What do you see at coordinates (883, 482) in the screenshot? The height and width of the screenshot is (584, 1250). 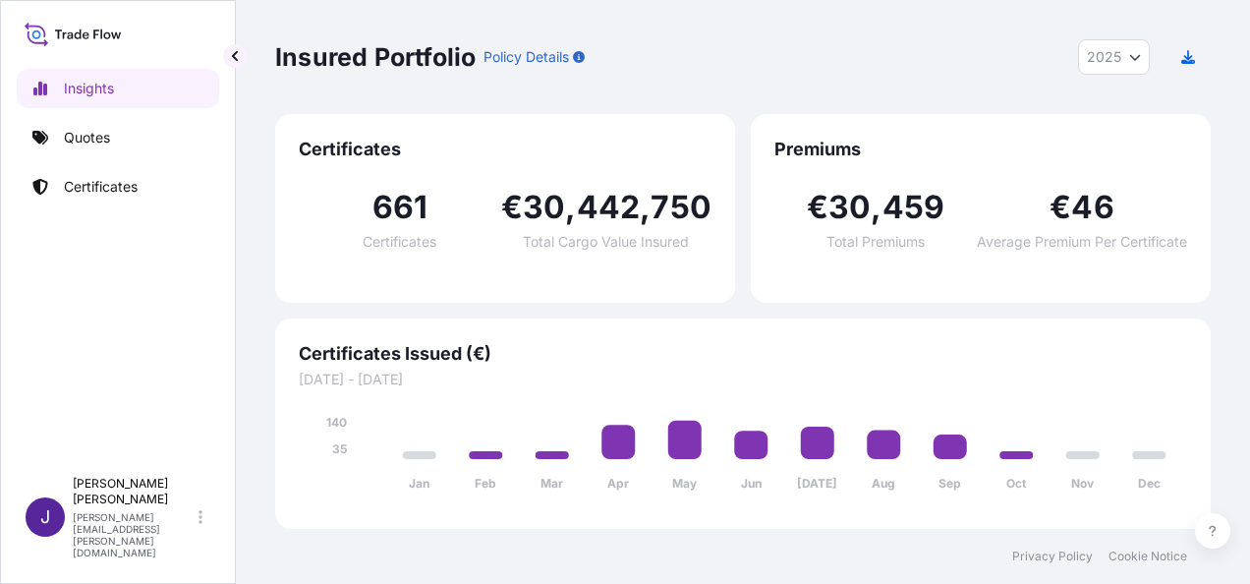 I see `tspan: Aug` at bounding box center [883, 482].